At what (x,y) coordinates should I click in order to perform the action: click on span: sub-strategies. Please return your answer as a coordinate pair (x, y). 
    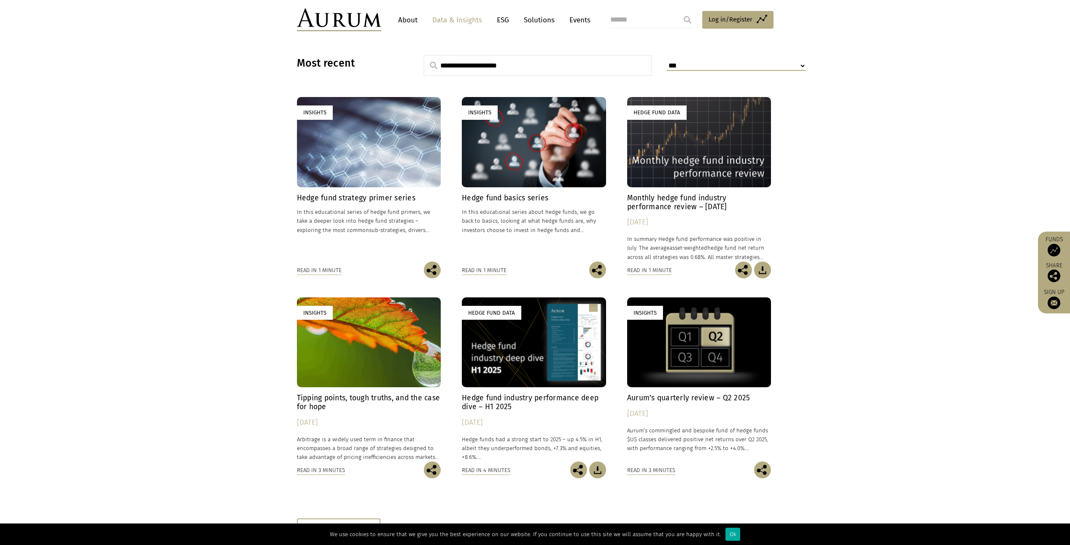
    Looking at the image, I should click on (387, 230).